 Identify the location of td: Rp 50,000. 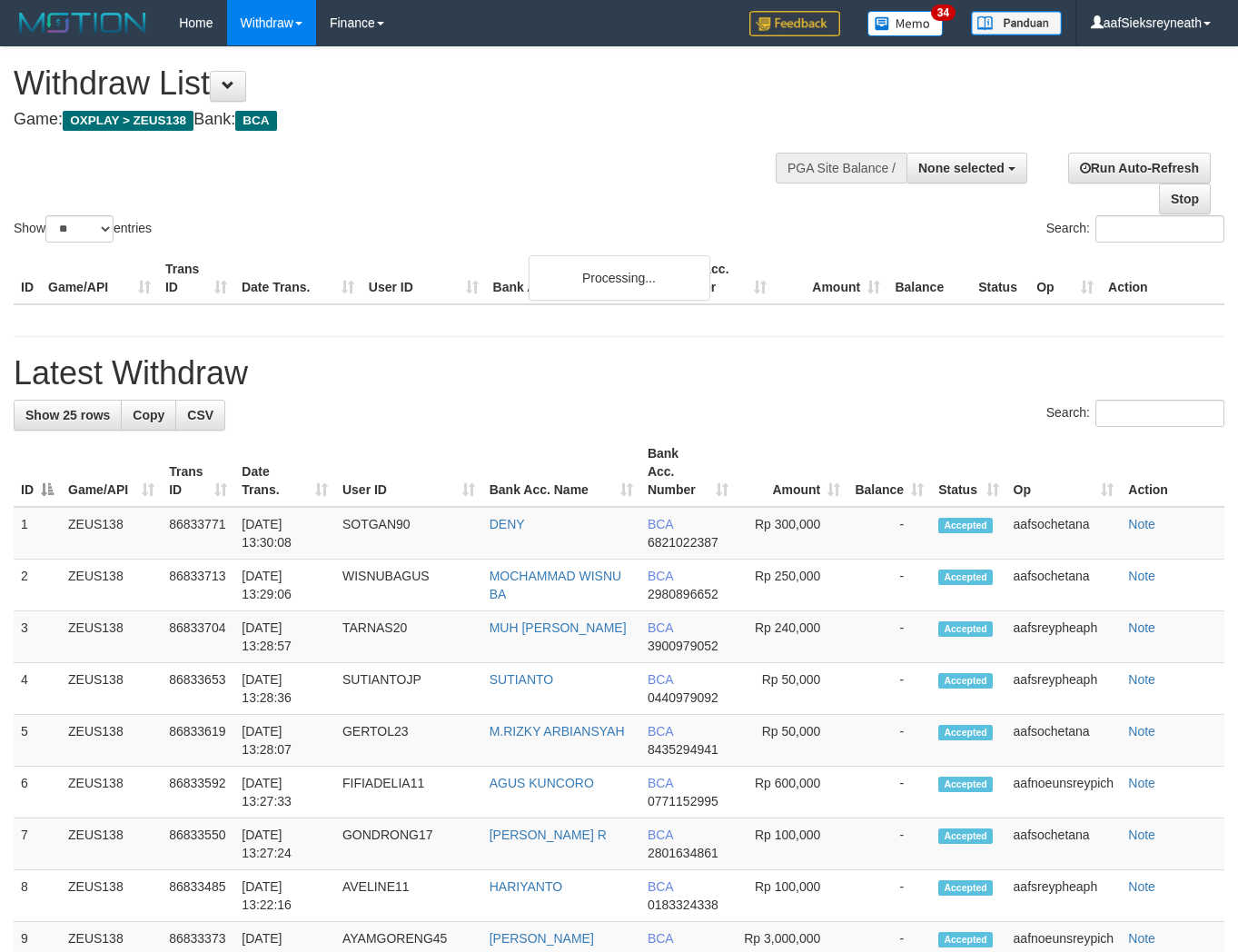
(792, 741).